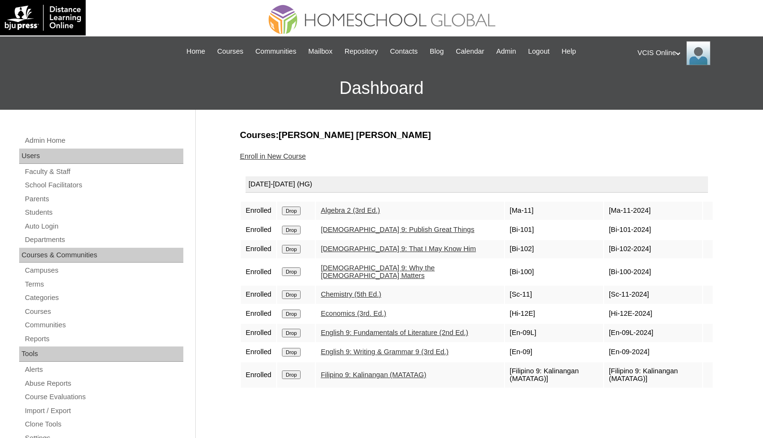 The height and width of the screenshot is (438, 763). Describe the element at coordinates (196, 51) in the screenshot. I see `span: Home` at that location.